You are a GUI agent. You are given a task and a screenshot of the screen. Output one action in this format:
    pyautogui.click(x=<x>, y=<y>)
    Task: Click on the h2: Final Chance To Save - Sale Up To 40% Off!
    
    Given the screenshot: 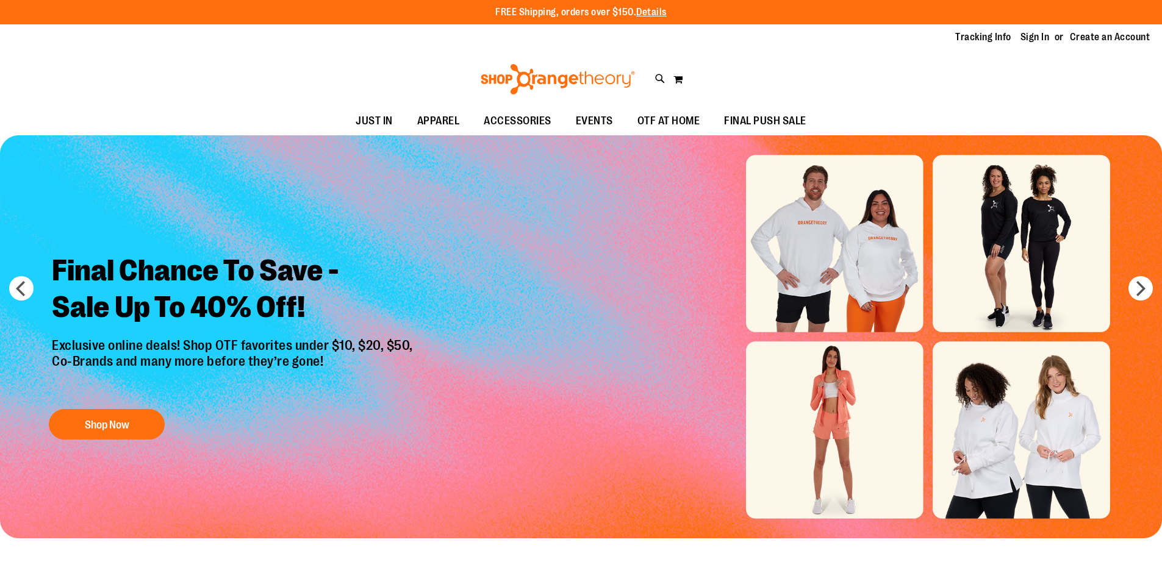 What is the action you would take?
    pyautogui.click(x=234, y=290)
    